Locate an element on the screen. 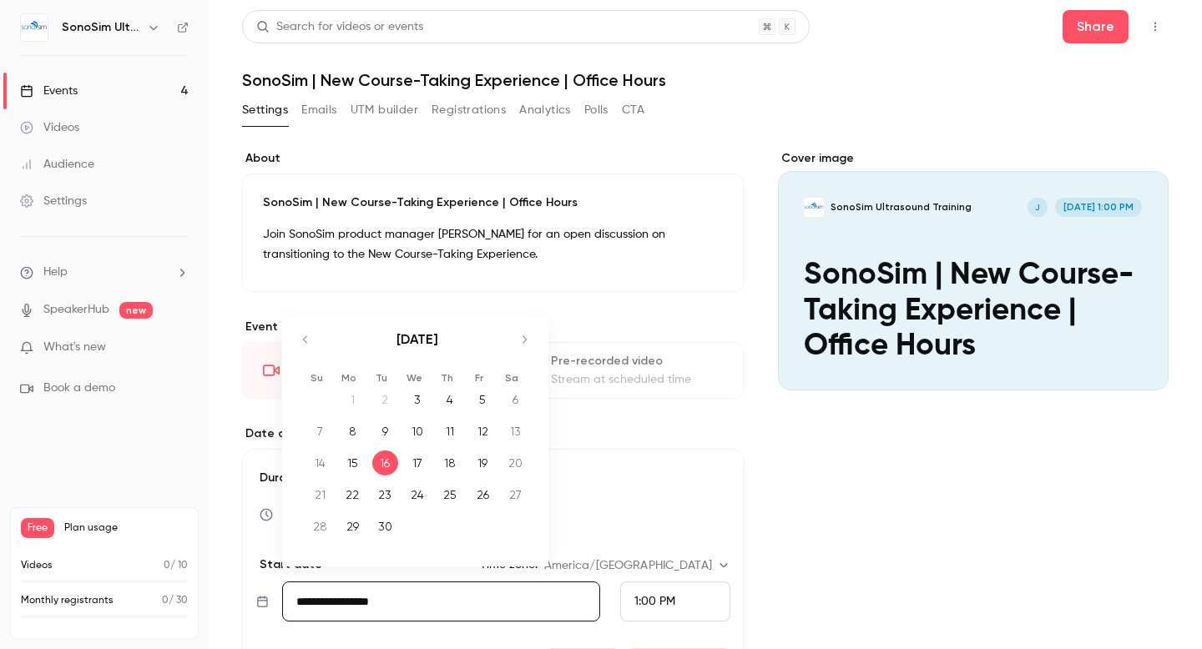 The height and width of the screenshot is (649, 1202). button: Share is located at coordinates (1095, 27).